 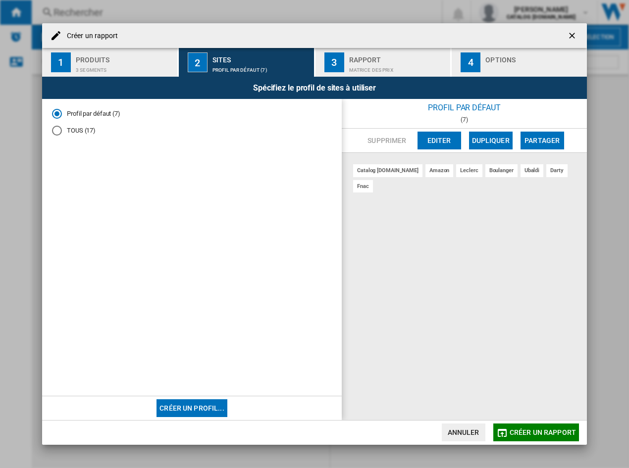 What do you see at coordinates (464, 120) in the screenshot?
I see `div: (7)` at bounding box center [464, 120].